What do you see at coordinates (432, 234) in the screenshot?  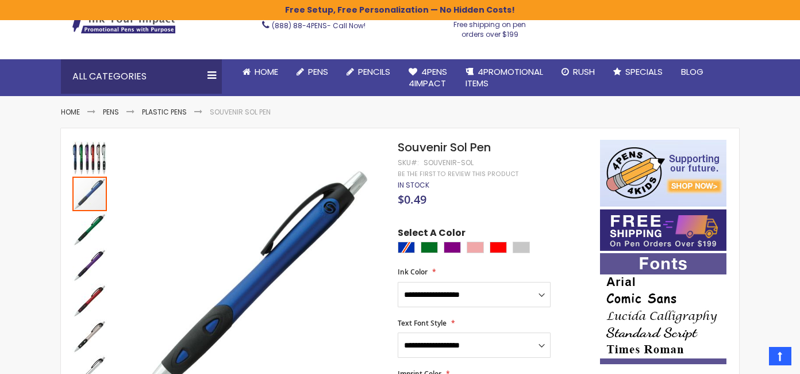 I see `span: Select A Color` at bounding box center [432, 234].